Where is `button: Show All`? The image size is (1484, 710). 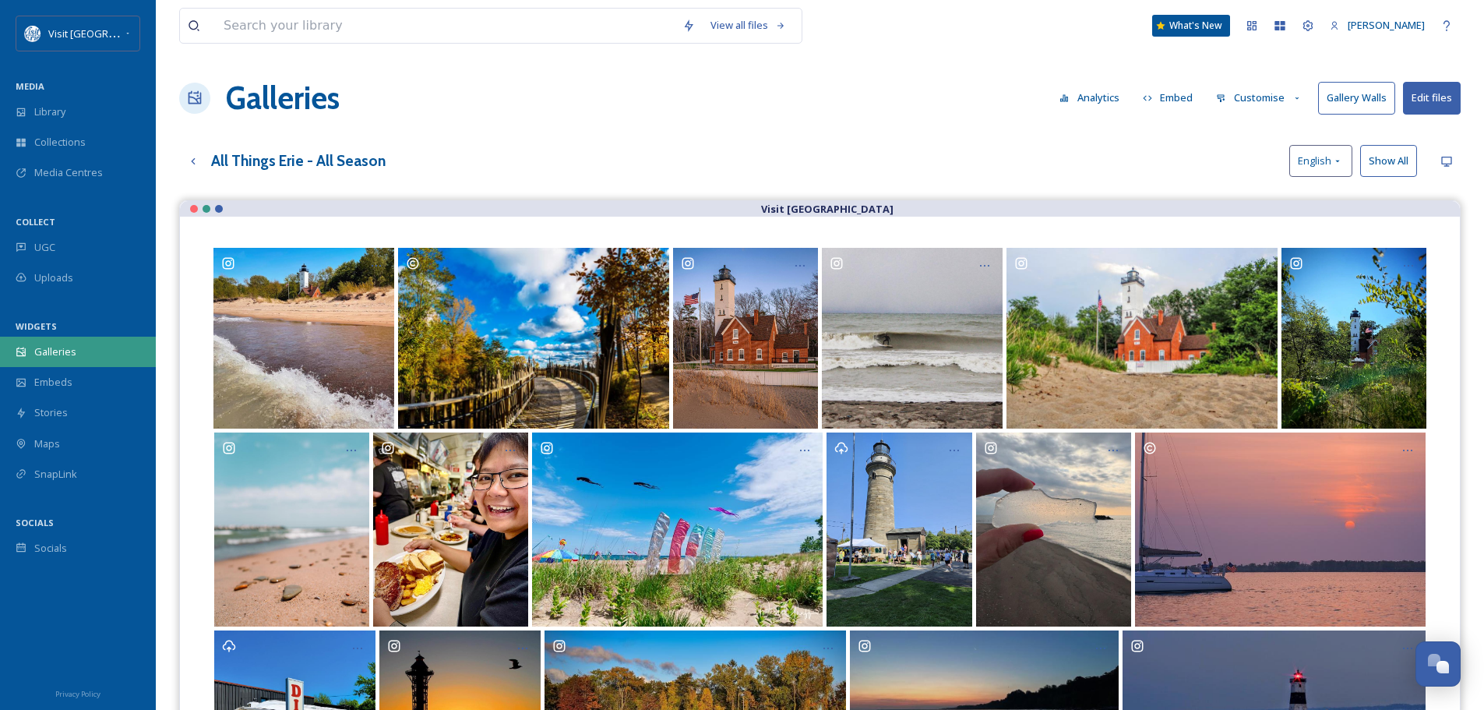 button: Show All is located at coordinates (1388, 160).